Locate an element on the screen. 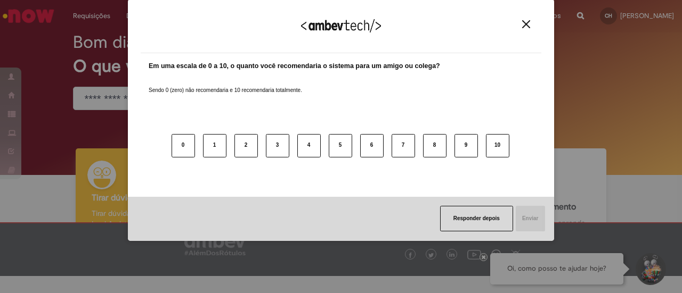 The width and height of the screenshot is (682, 293). img: Close is located at coordinates (526, 24).